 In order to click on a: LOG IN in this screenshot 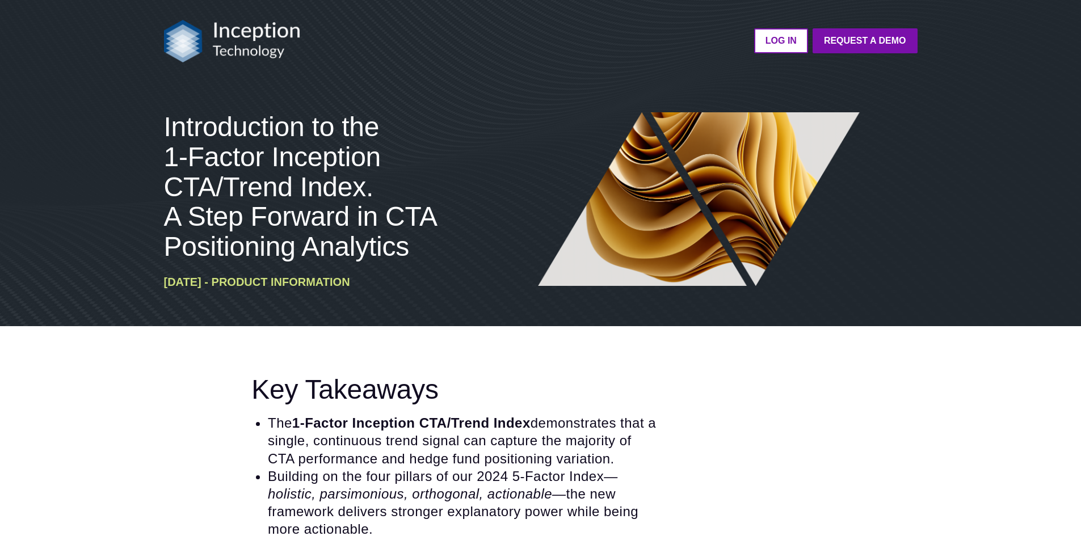, I will do `click(781, 41)`.